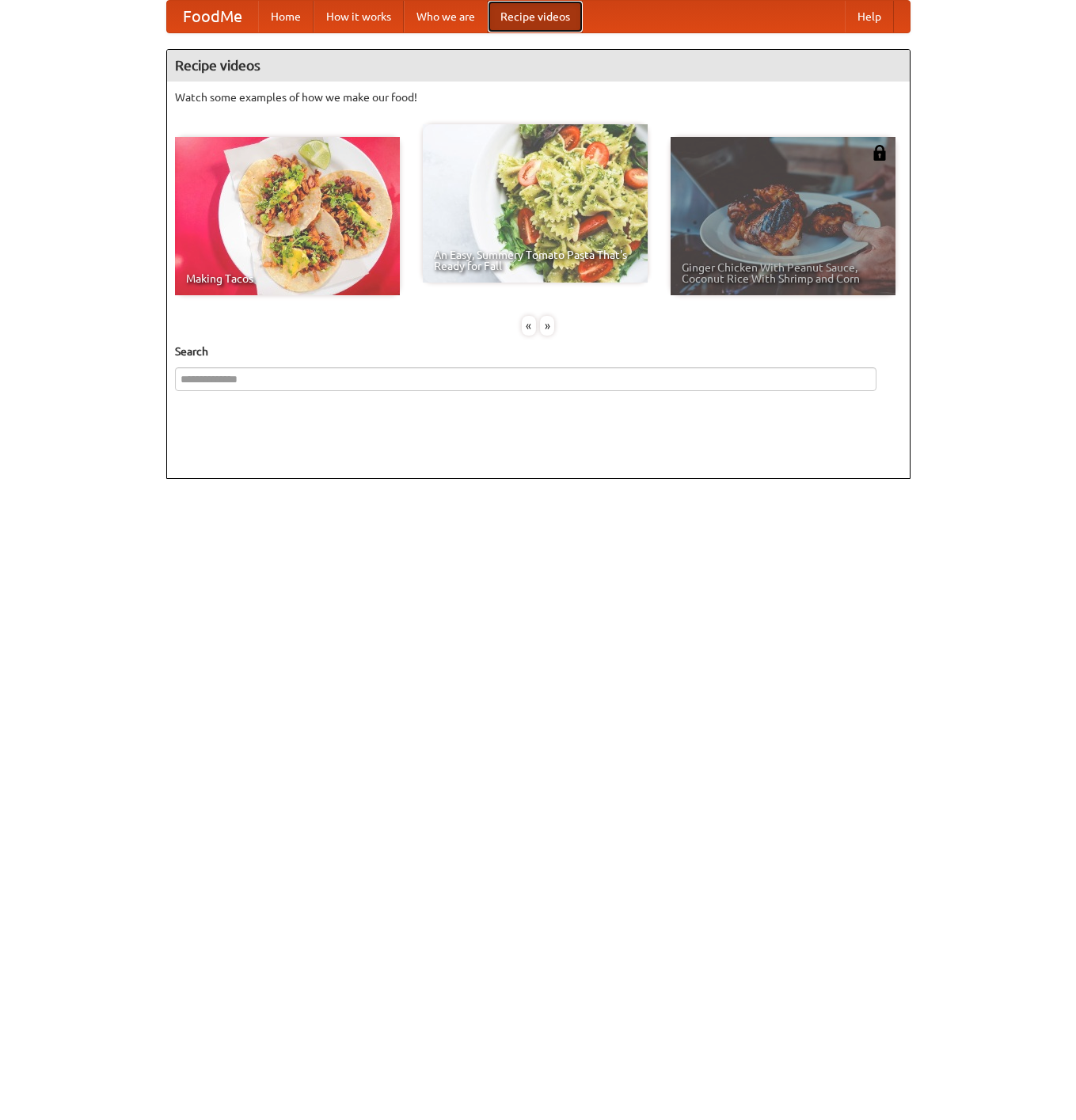 Image resolution: width=1076 pixels, height=1120 pixels. Describe the element at coordinates (538, 66) in the screenshot. I see `h4: Recipe videos` at that location.